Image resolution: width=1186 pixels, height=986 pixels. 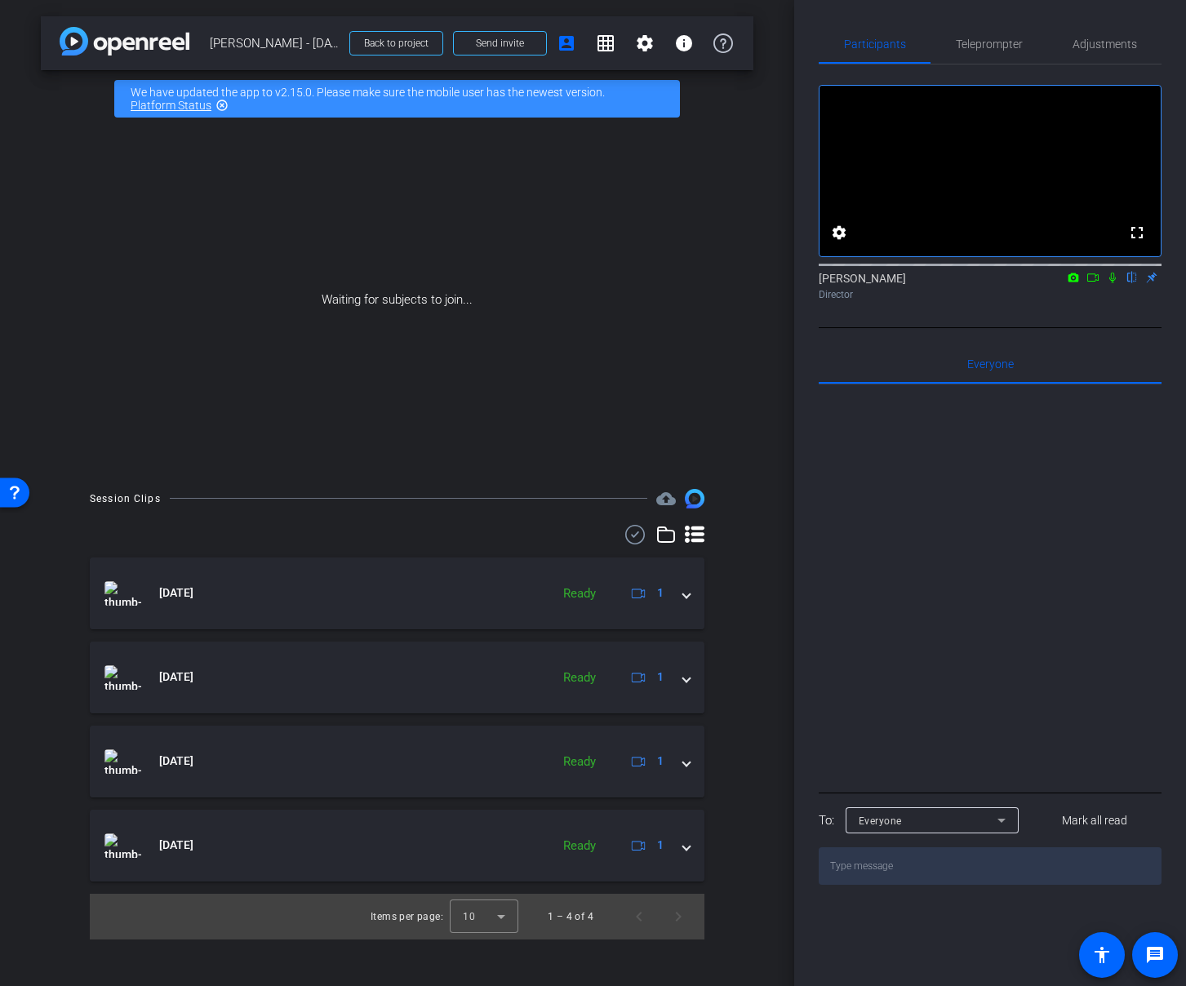 What do you see at coordinates (125, 499) in the screenshot?
I see `div: Session Clips` at bounding box center [125, 499].